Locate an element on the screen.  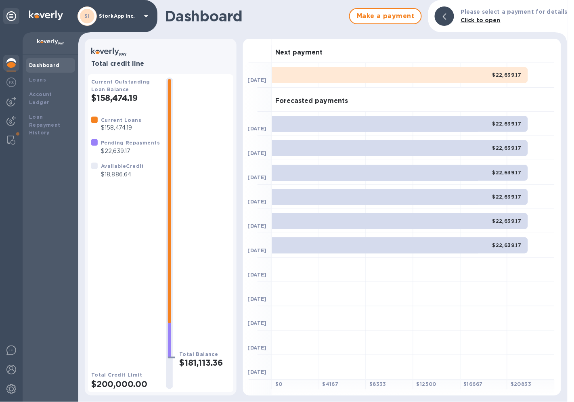
b: $ 12500 is located at coordinates (427, 384).